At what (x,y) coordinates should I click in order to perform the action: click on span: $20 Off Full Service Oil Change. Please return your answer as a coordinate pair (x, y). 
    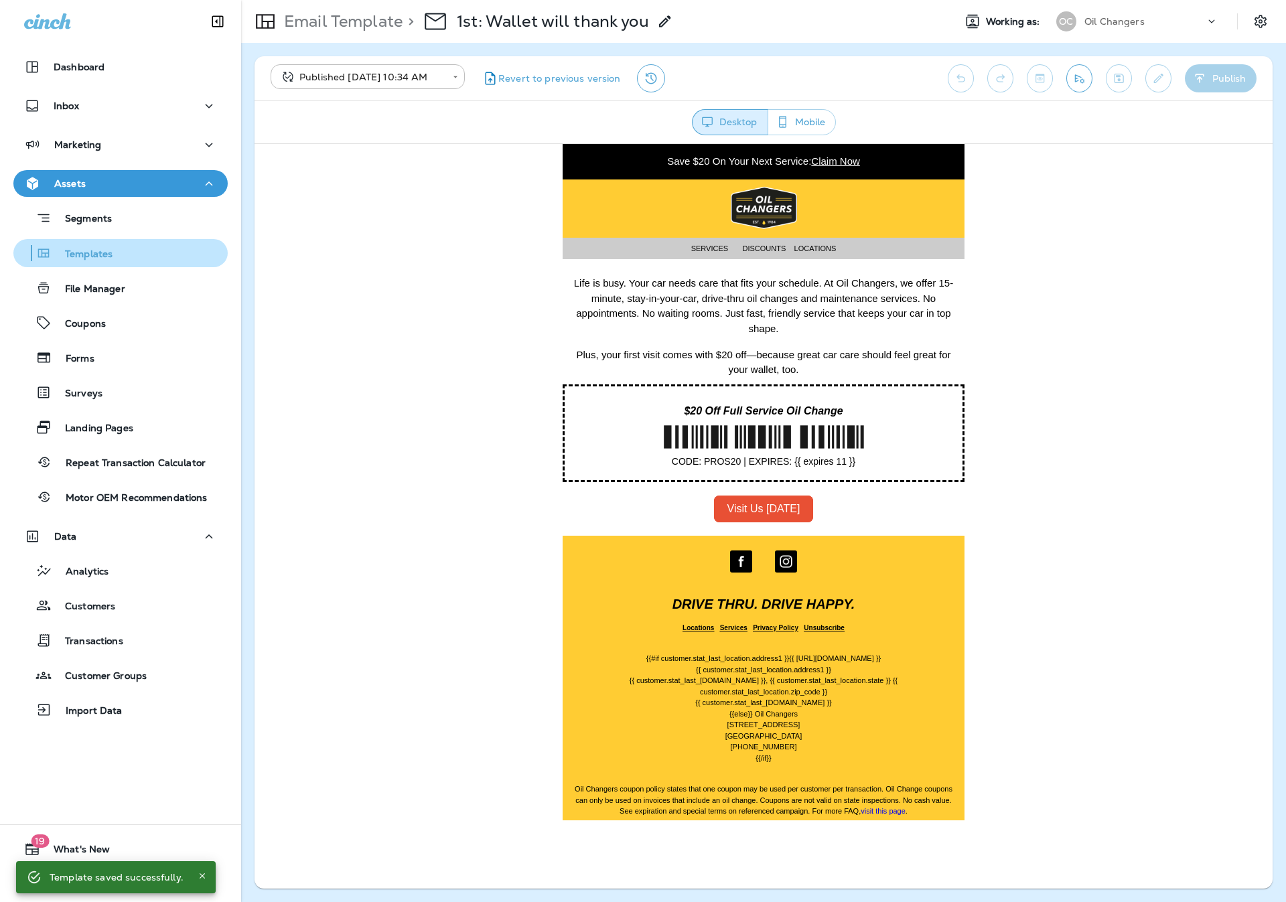
    Looking at the image, I should click on (508, 267).